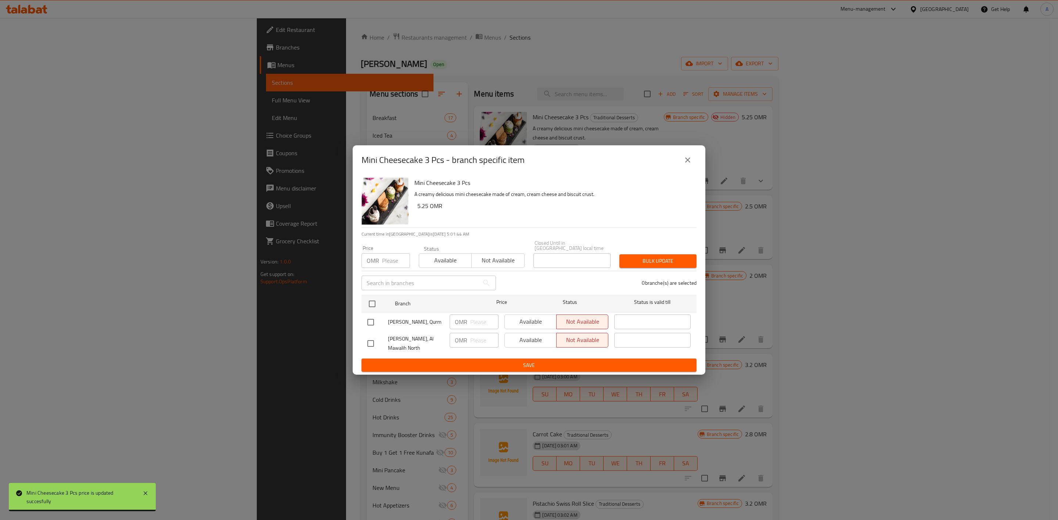 Image resolution: width=1058 pixels, height=520 pixels. Describe the element at coordinates (498, 261) in the screenshot. I see `button: Not available` at that location.